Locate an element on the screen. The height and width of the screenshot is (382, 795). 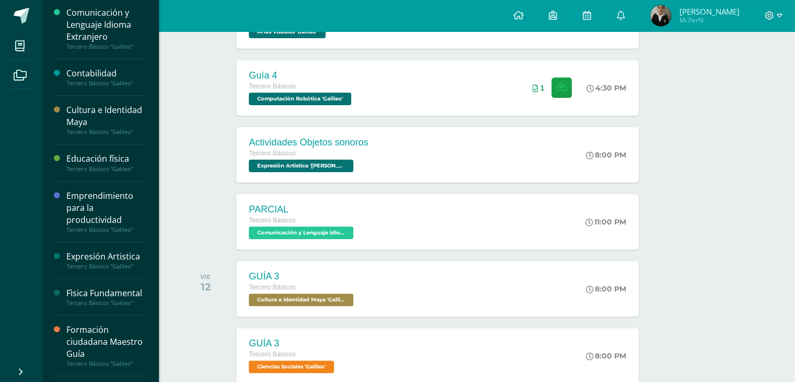
span: 1 is located at coordinates (542, 88).